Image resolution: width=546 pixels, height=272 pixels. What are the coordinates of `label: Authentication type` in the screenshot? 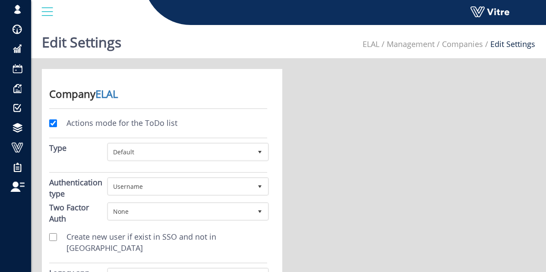 It's located at (72, 188).